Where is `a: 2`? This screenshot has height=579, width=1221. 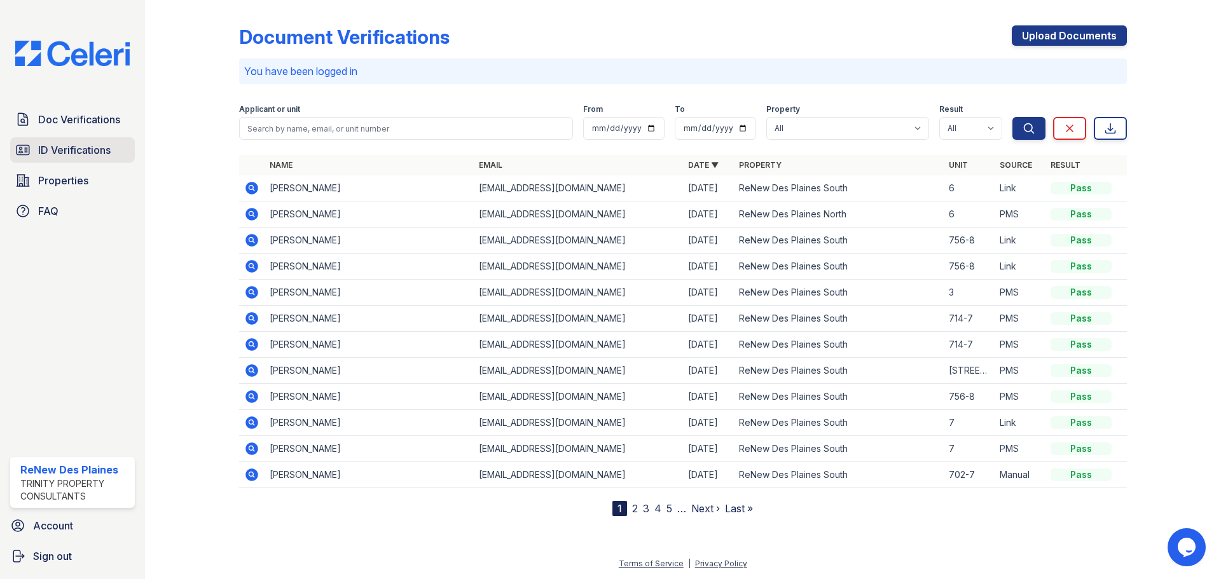 a: 2 is located at coordinates (635, 509).